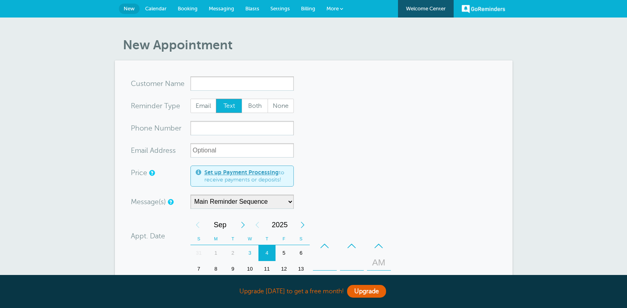  Describe the element at coordinates (281, 106) in the screenshot. I see `span: None` at that location.